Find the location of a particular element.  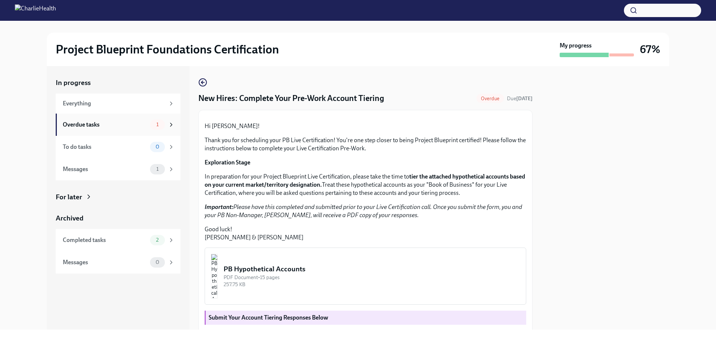

p: In preparation for your Project Blueprint Live Certification, please take the time to Treat these... is located at coordinates (365, 185).